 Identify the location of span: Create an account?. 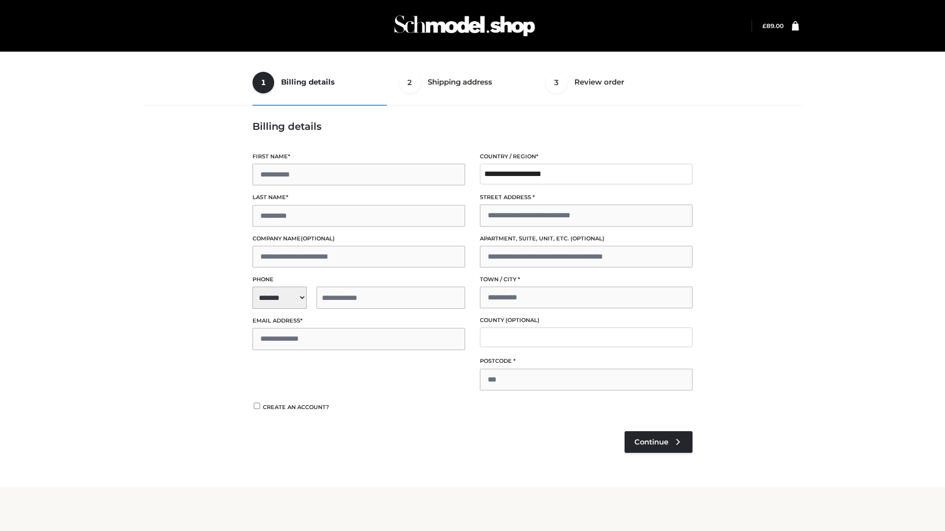
(296, 407).